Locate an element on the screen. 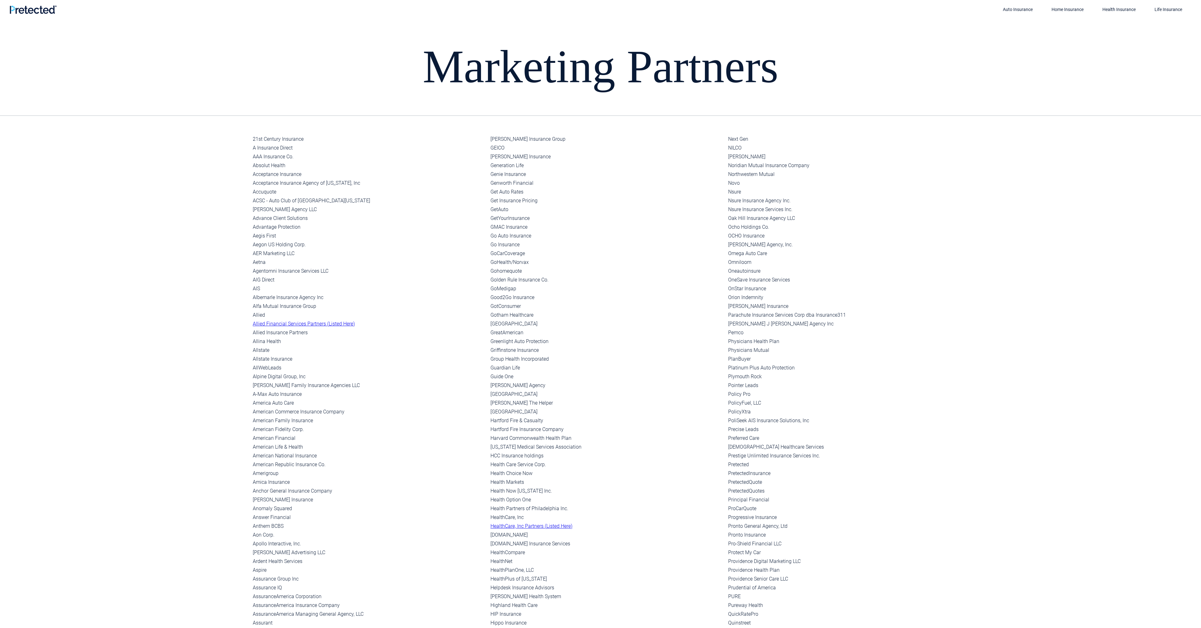  li: American Life & Health is located at coordinates (369, 447).